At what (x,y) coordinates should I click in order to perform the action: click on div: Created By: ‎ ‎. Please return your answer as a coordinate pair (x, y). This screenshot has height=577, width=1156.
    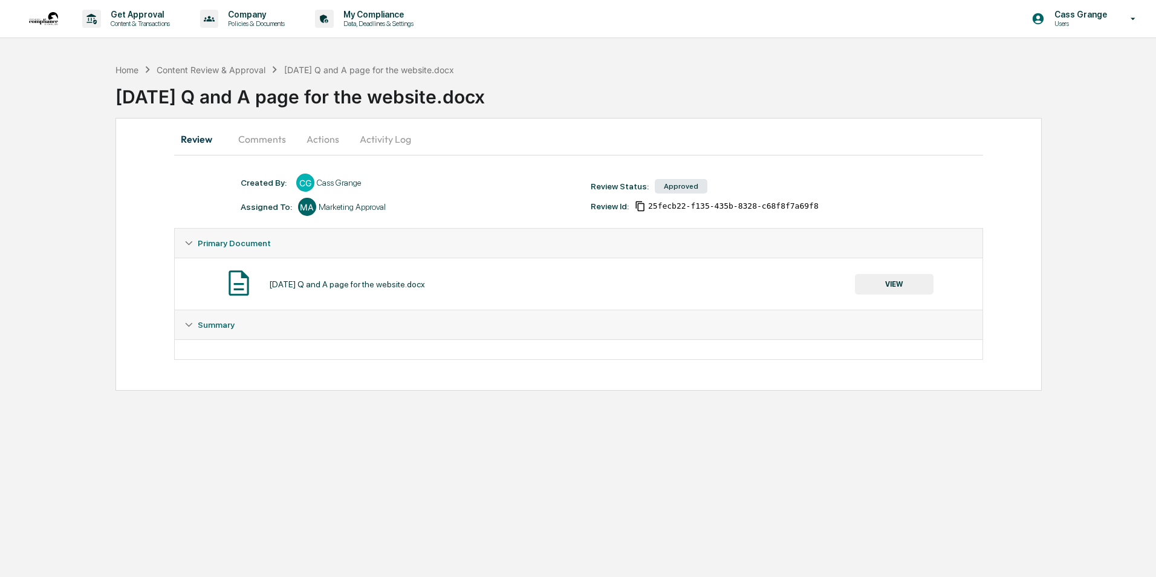
    Looking at the image, I should click on (265, 183).